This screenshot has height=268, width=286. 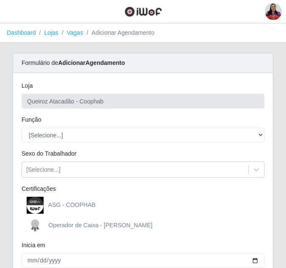 What do you see at coordinates (75, 33) in the screenshot?
I see `a: Vagas` at bounding box center [75, 33].